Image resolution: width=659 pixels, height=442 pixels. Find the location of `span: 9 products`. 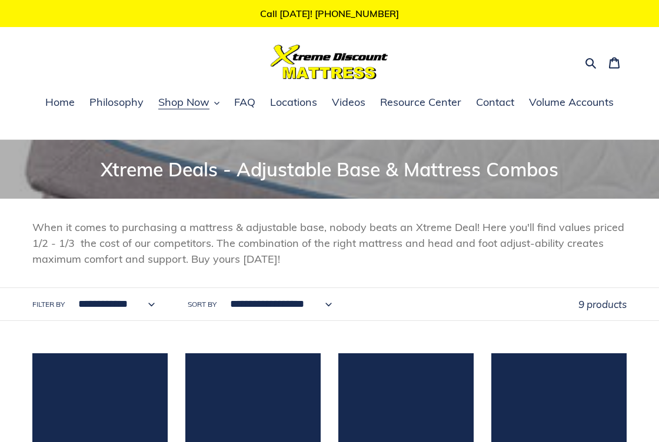

span: 9 products is located at coordinates (602, 304).